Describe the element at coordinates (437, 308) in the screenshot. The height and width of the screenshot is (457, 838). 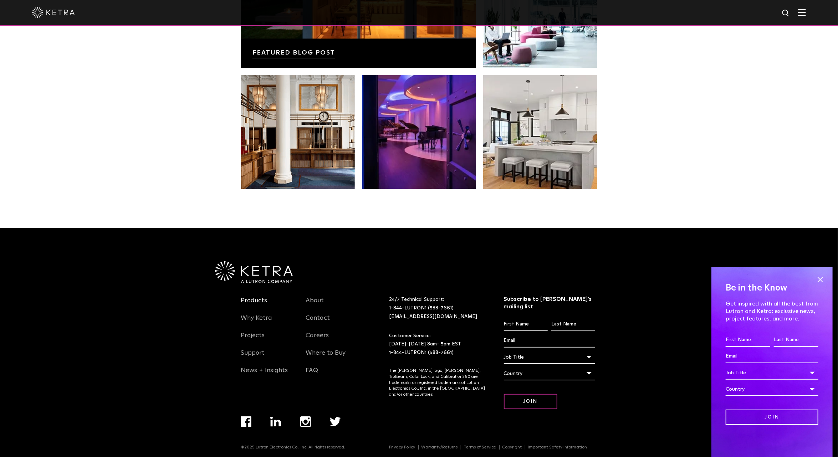
I see `p: 24/7 Technical Support:` at that location.